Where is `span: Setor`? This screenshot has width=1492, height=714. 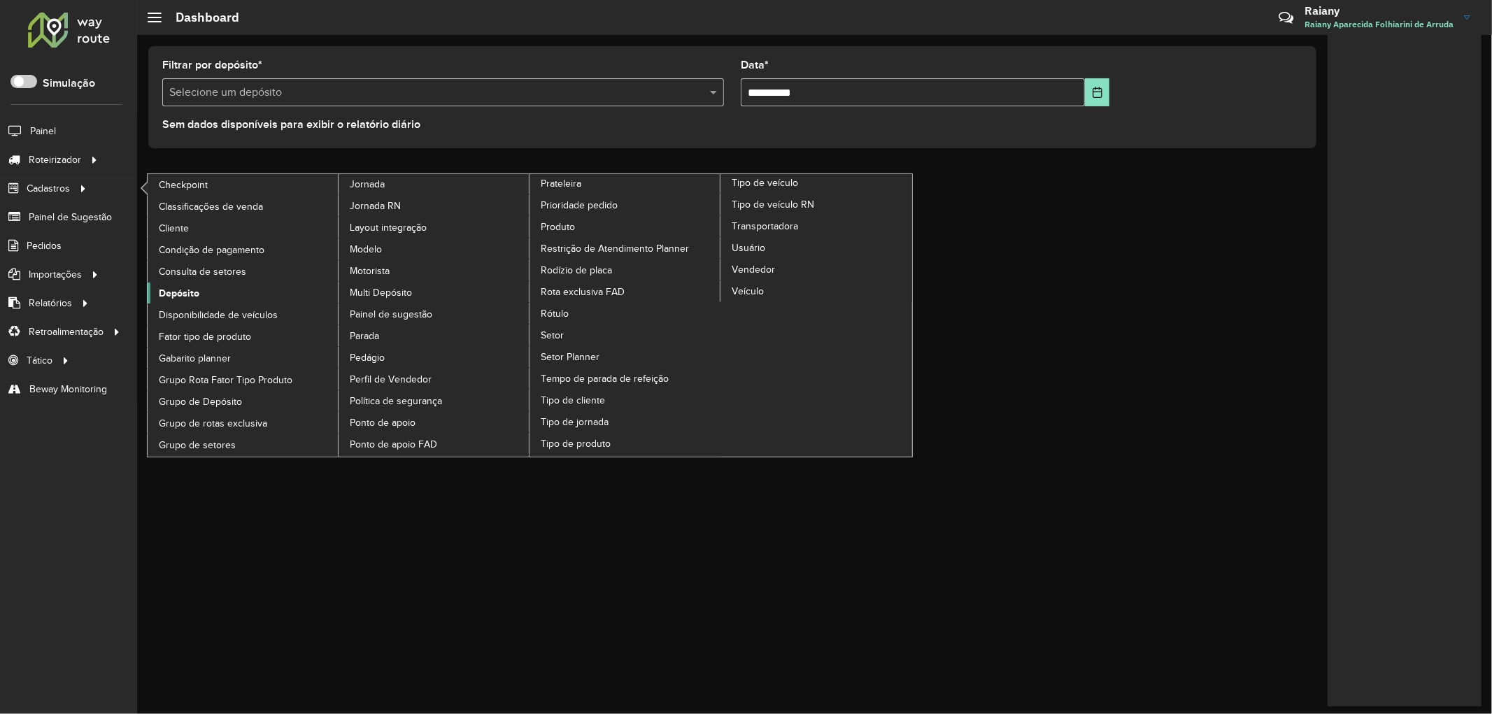 span: Setor is located at coordinates (552, 335).